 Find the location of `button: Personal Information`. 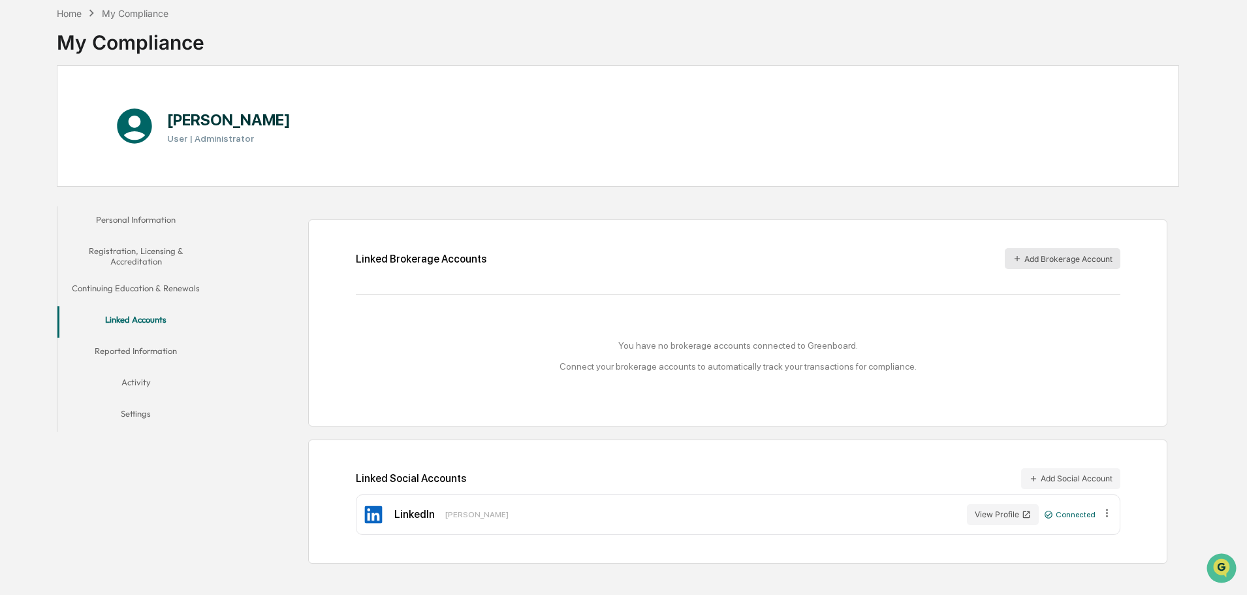

button: Personal Information is located at coordinates (136, 222).